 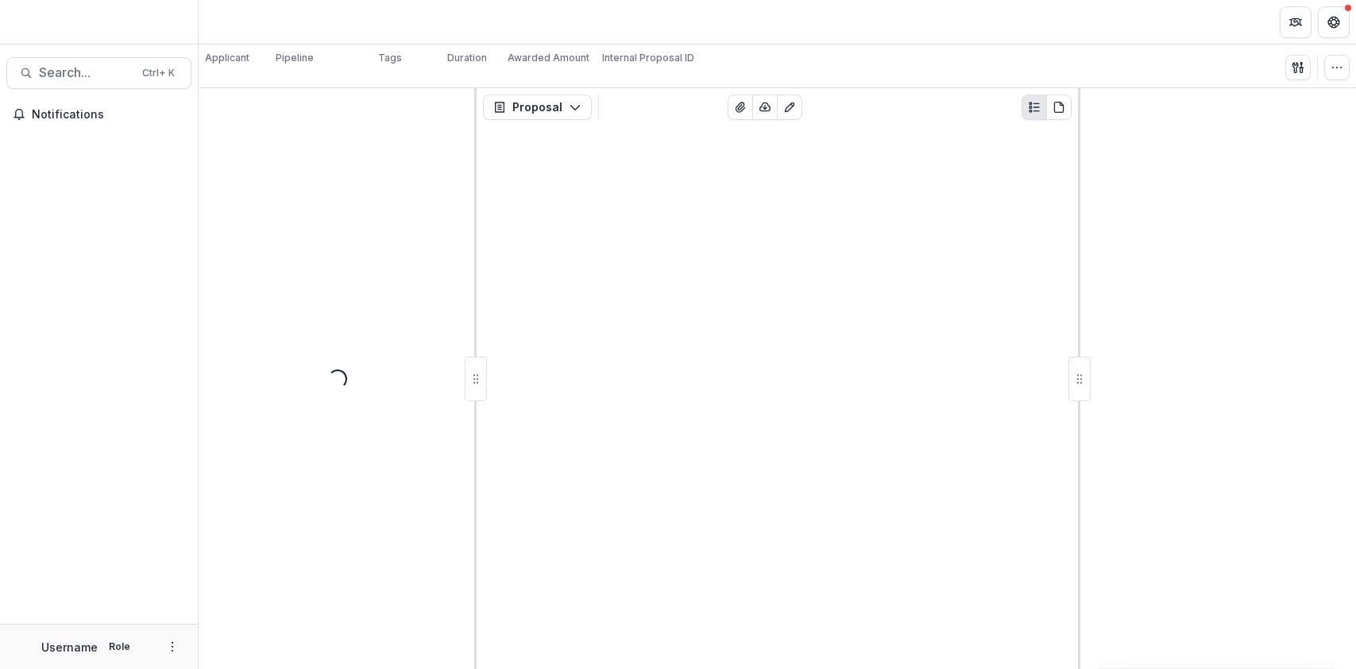 I want to click on p: Applicant, so click(x=227, y=58).